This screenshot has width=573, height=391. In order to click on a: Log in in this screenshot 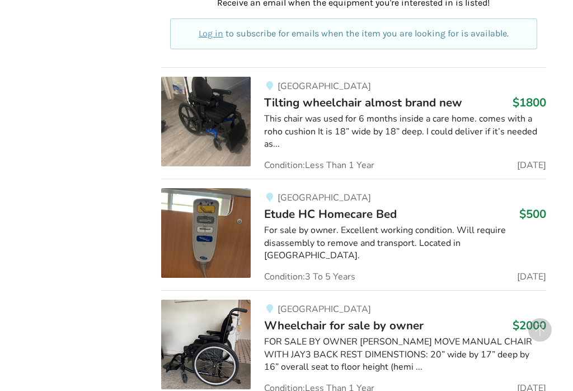, I will do `click(211, 33)`.